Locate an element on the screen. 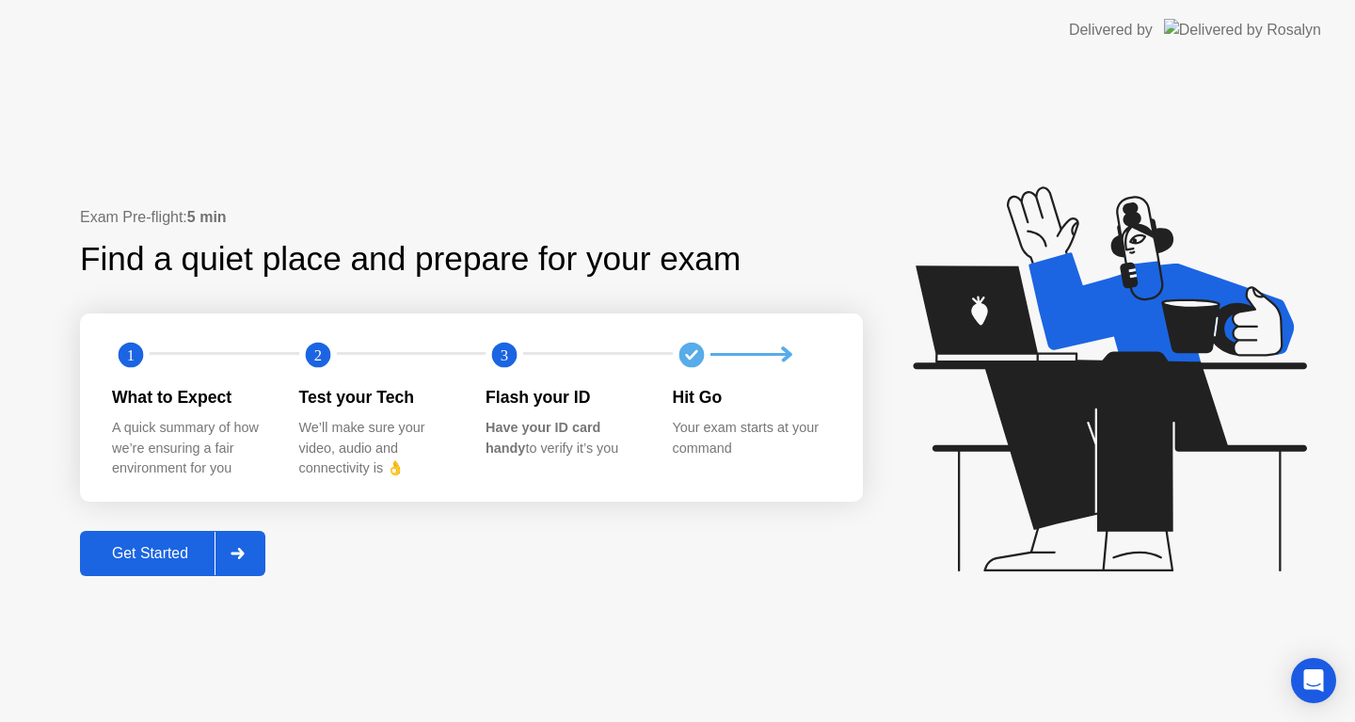  img: Delivered by Rosalyn is located at coordinates (1242, 29).